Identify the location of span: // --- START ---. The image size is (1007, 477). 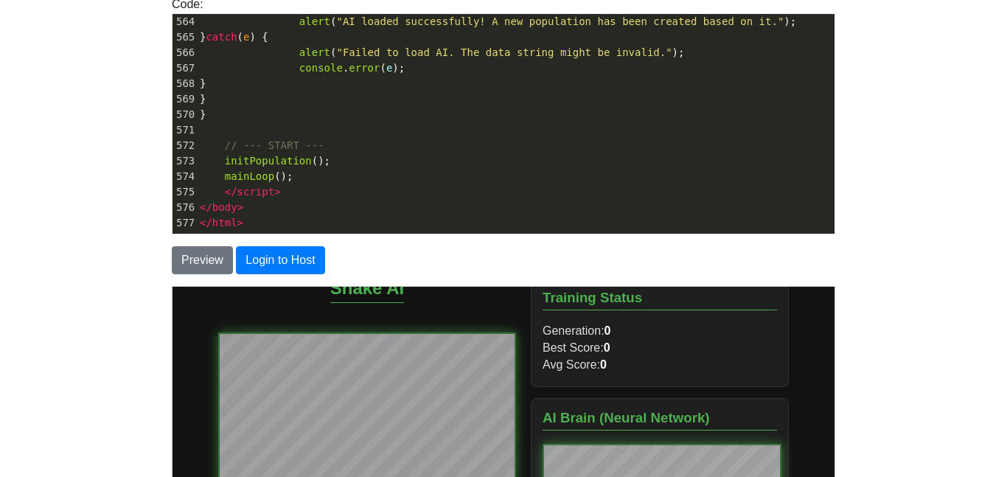
(274, 145).